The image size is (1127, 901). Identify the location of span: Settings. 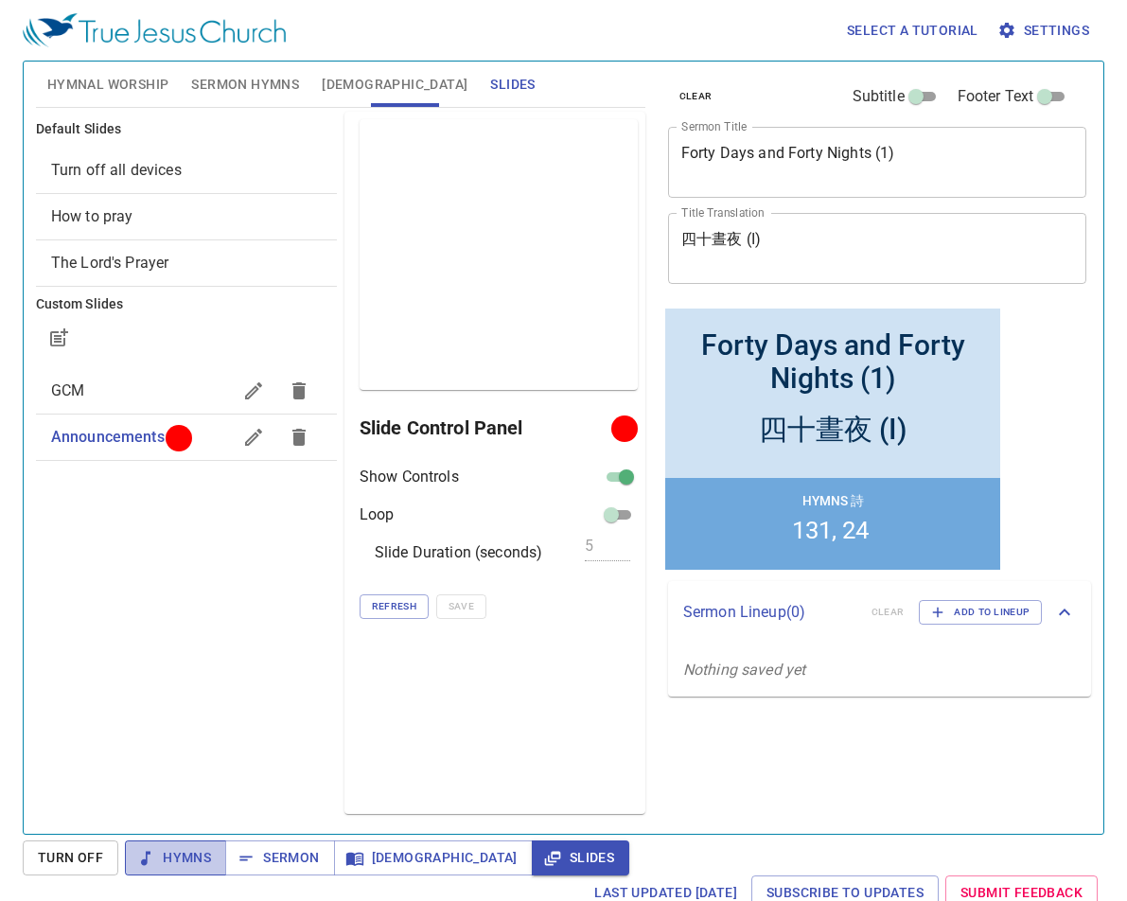
(1045, 30).